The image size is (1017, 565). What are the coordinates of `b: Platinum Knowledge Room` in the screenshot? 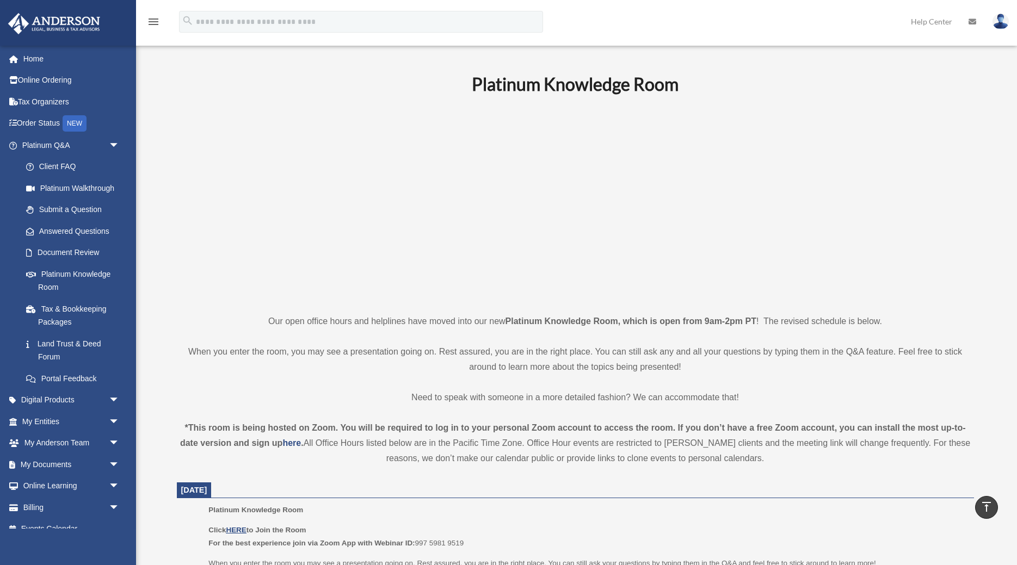 It's located at (575, 84).